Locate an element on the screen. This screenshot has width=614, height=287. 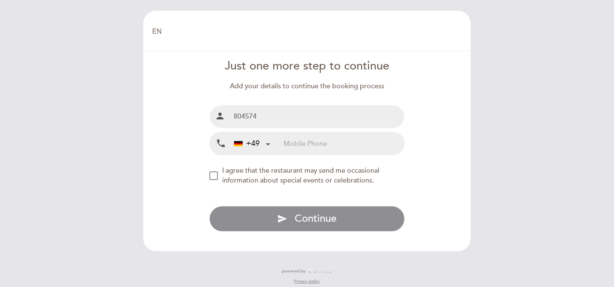
input: Name and surname is located at coordinates (317, 116).